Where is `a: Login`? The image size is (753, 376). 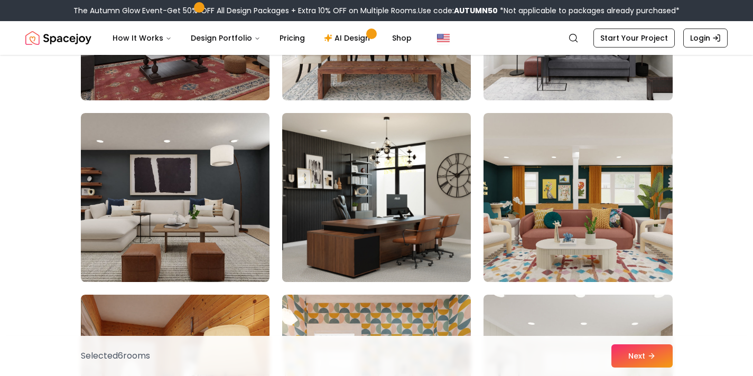 a: Login is located at coordinates (706, 38).